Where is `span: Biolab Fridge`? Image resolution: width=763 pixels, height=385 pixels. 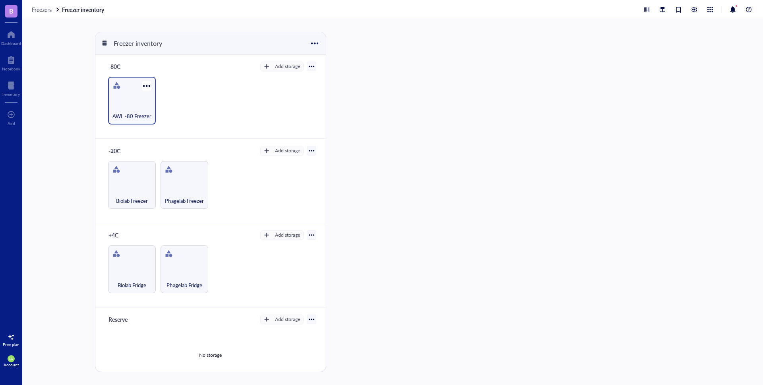
span: Biolab Fridge is located at coordinates (132, 285).